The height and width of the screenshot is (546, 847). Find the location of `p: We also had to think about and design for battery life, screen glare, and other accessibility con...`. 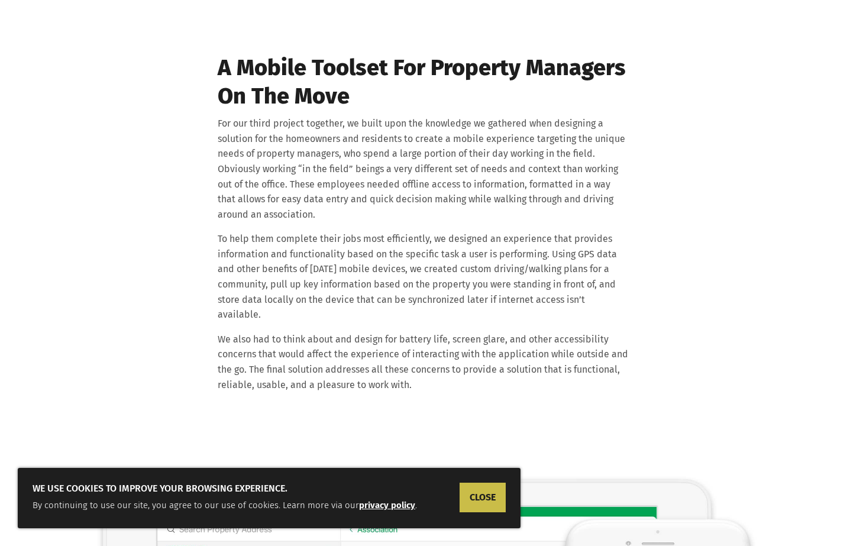

p: We also had to think about and design for battery life, screen glare, and other accessibility con... is located at coordinates (423, 362).